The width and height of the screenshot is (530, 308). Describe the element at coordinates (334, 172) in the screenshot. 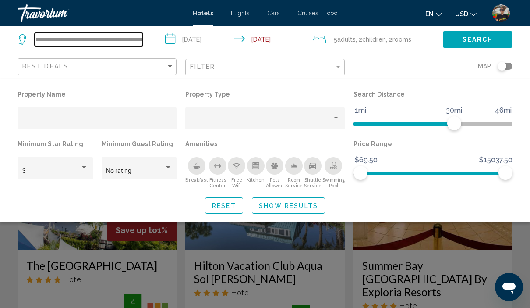

I see `button: Swimming Pool` at that location.